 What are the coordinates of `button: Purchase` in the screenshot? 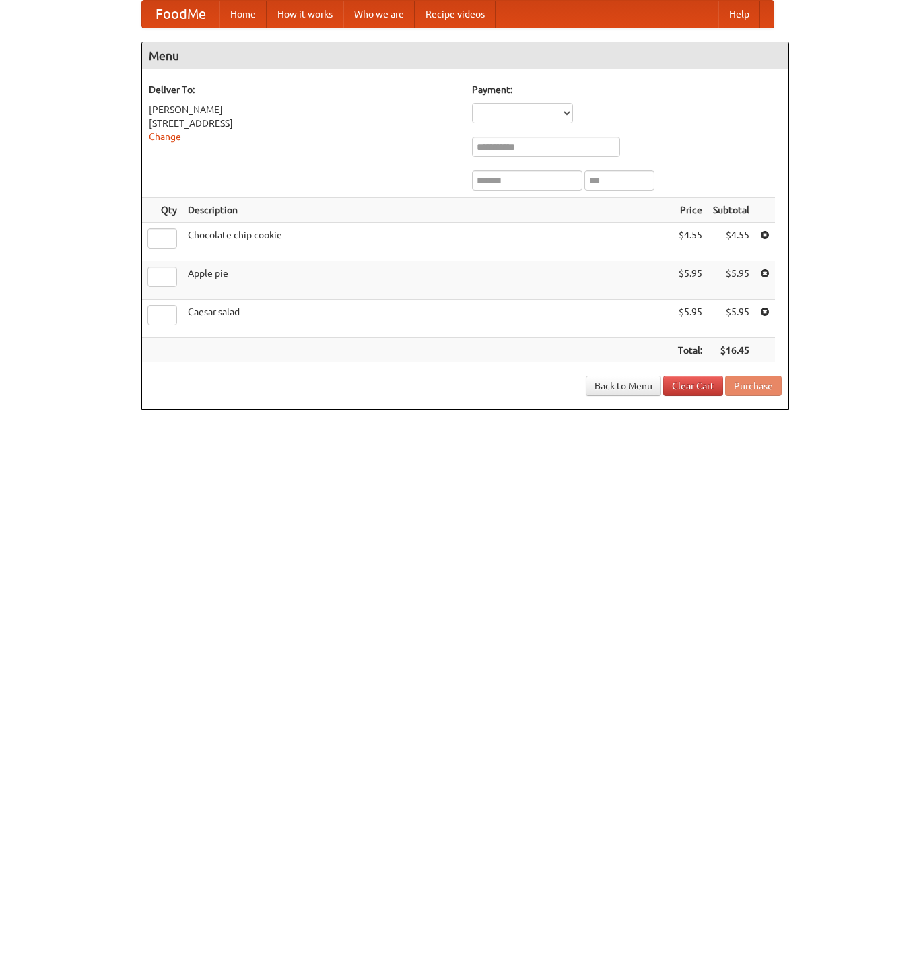 It's located at (753, 386).